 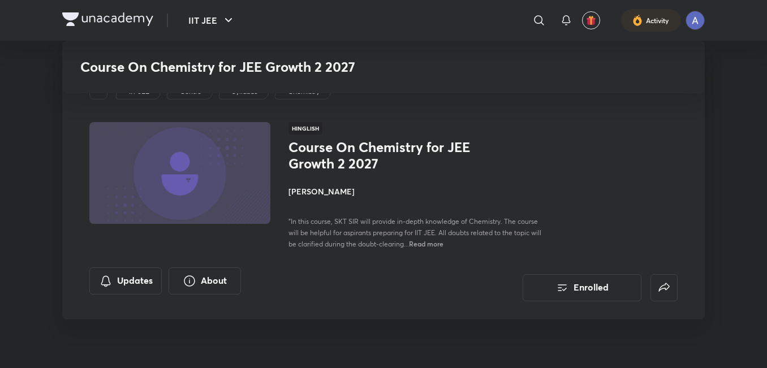 I want to click on img: activity, so click(x=638, y=20).